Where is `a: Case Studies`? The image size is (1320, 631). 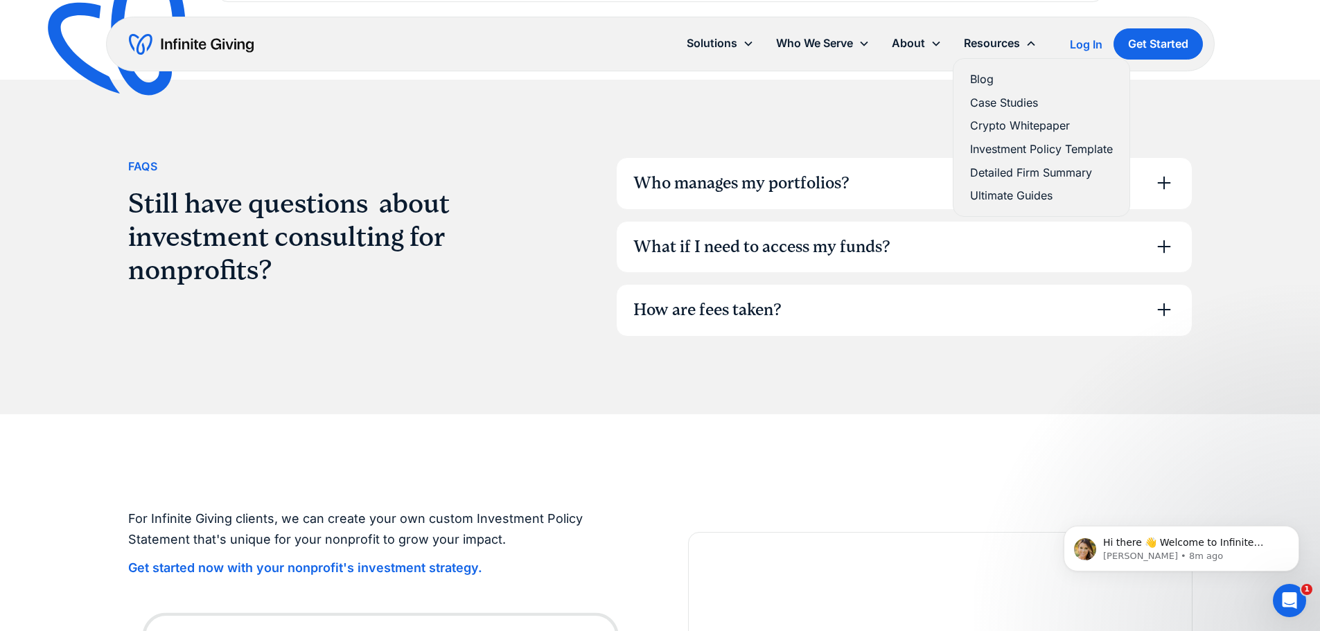 a: Case Studies is located at coordinates (1041, 103).